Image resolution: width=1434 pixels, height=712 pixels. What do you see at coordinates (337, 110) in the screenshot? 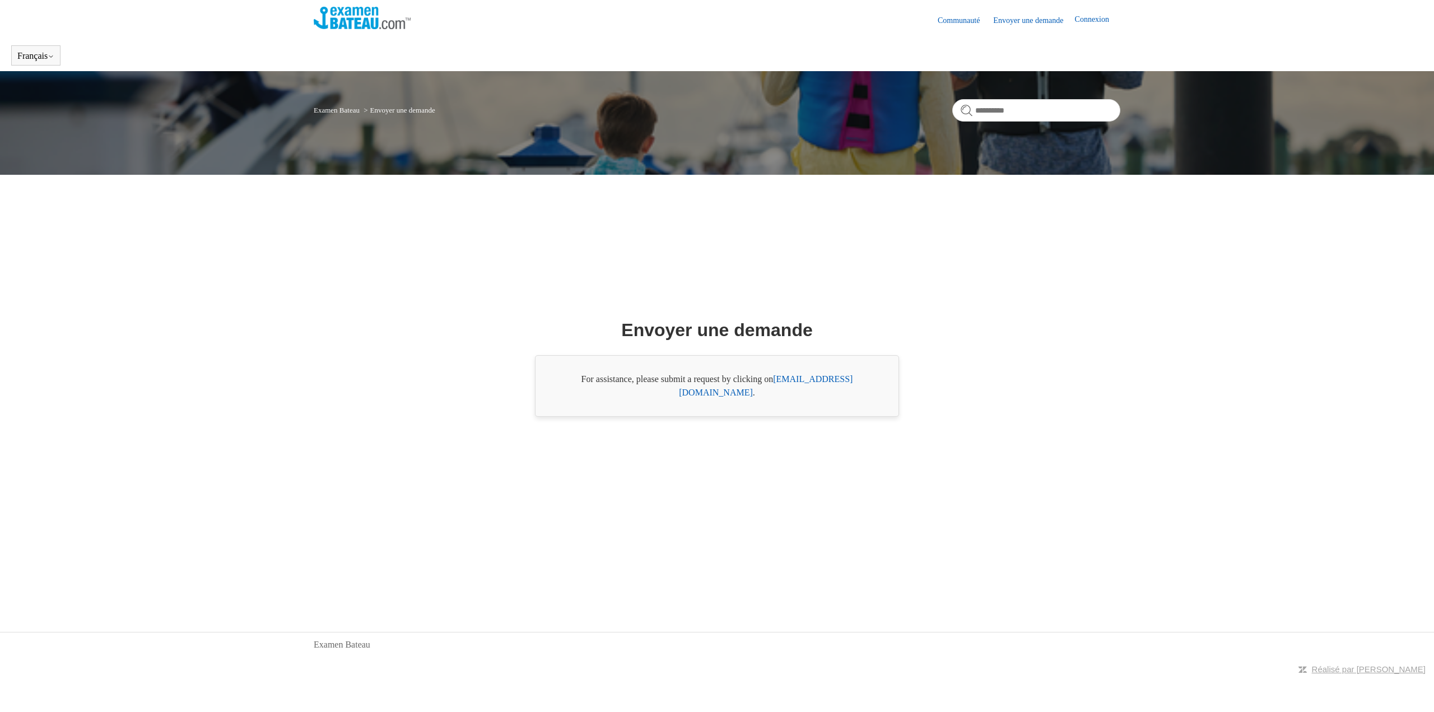
I see `li: Examen Bateau` at bounding box center [337, 110].